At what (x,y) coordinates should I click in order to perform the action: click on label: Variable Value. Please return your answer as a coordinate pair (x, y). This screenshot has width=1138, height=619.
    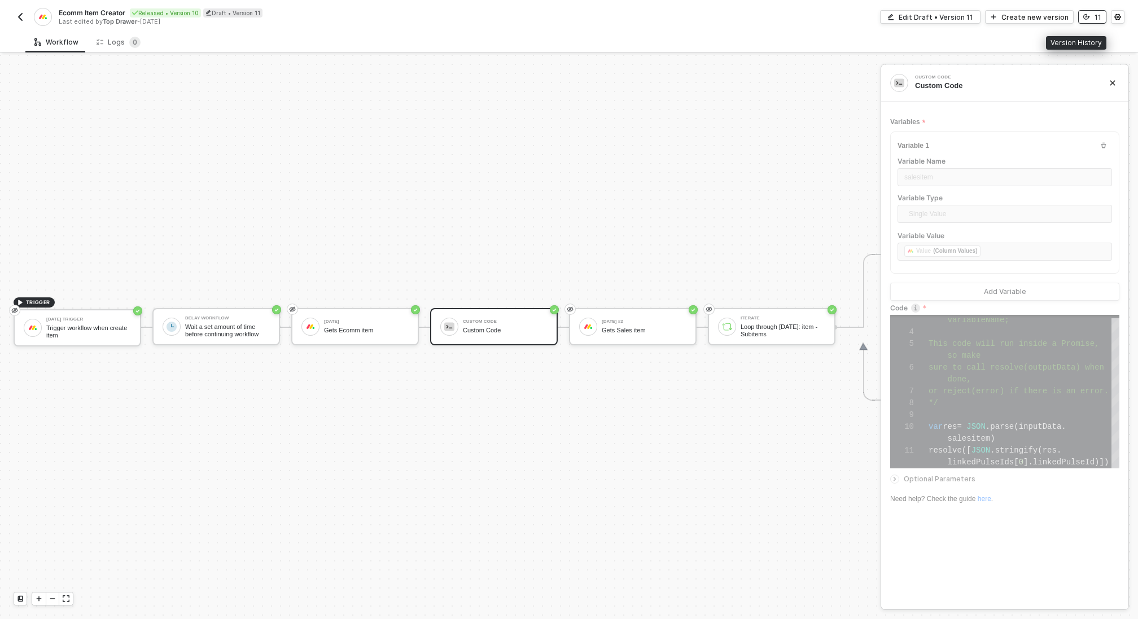
    Looking at the image, I should click on (1005, 235).